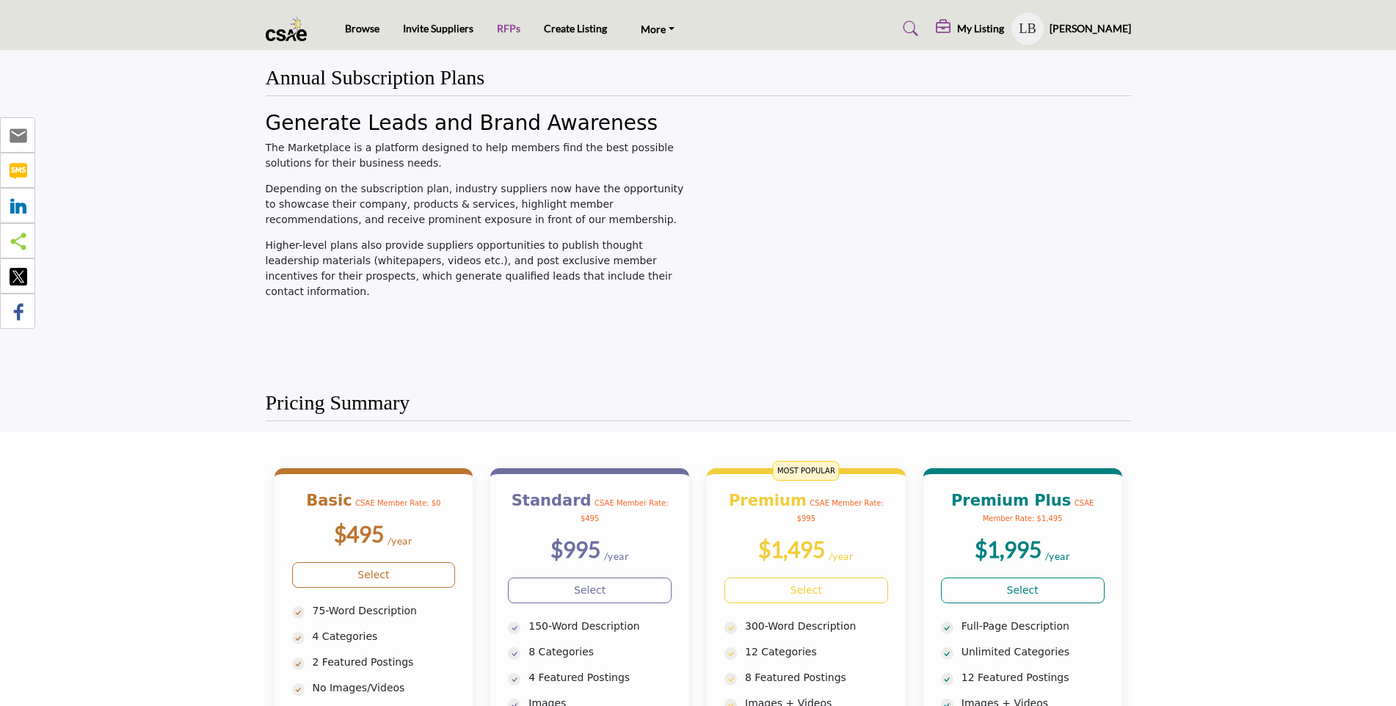  Describe the element at coordinates (600, 626) in the screenshot. I see `p: 150-Word Description` at that location.